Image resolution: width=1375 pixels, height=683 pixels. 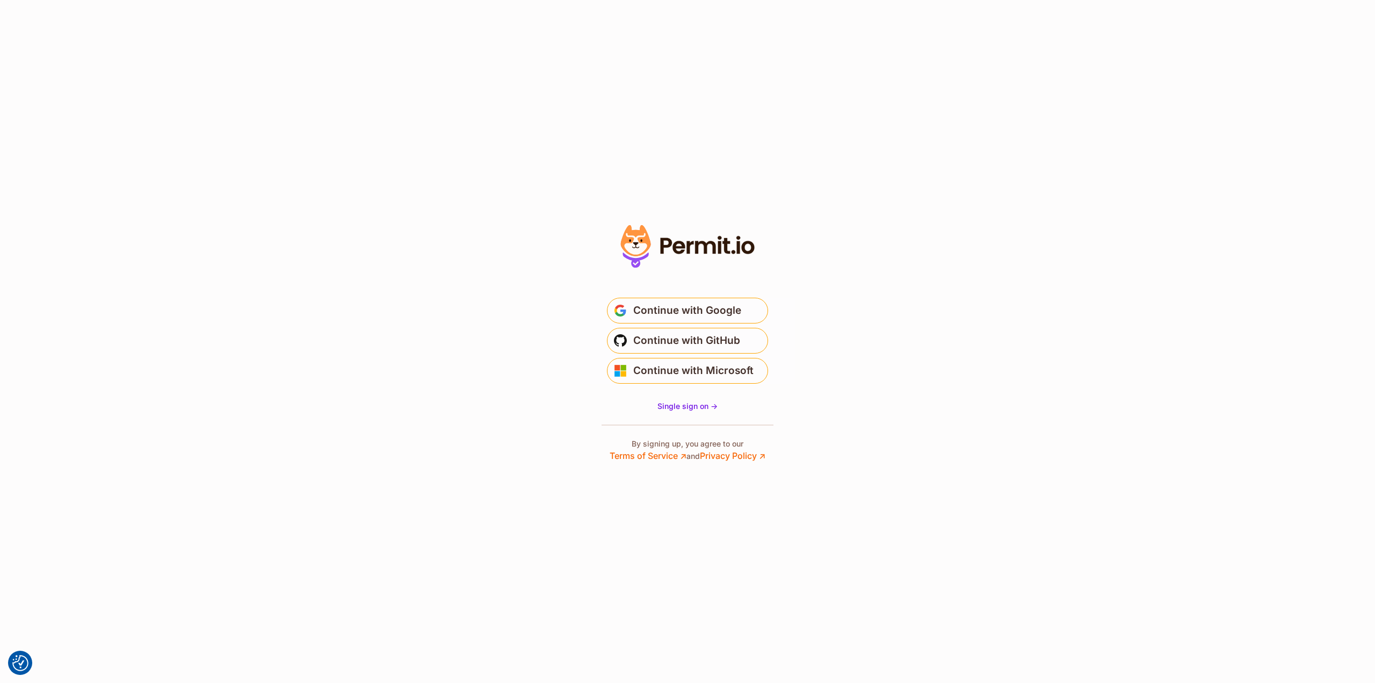 What do you see at coordinates (648, 455) in the screenshot?
I see `a: Terms of Service ↗` at bounding box center [648, 455].